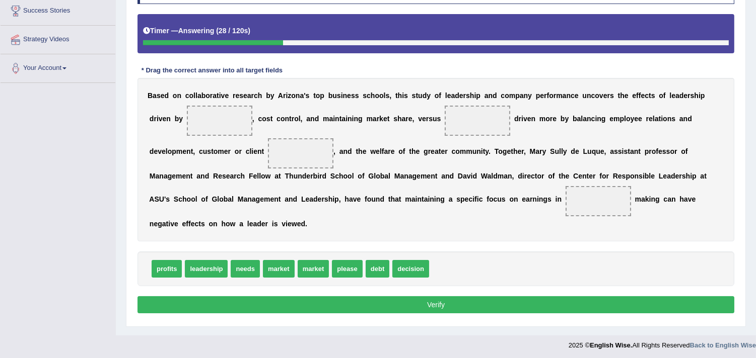 The width and height of the screenshot is (756, 358). I want to click on a: Back to English Wise, so click(722, 345).